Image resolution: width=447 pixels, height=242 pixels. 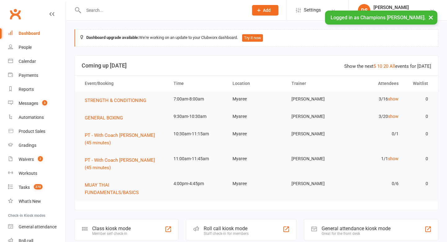 I want to click on div: We're working on an update to your Clubworx dashboard., so click(x=256, y=38).